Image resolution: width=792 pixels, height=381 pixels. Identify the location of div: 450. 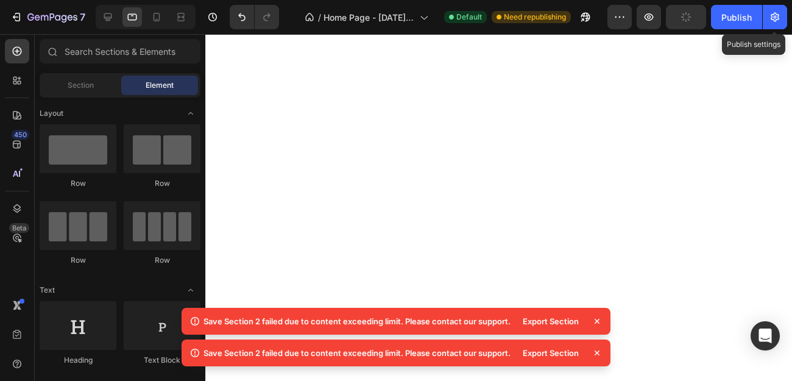
(20, 135).